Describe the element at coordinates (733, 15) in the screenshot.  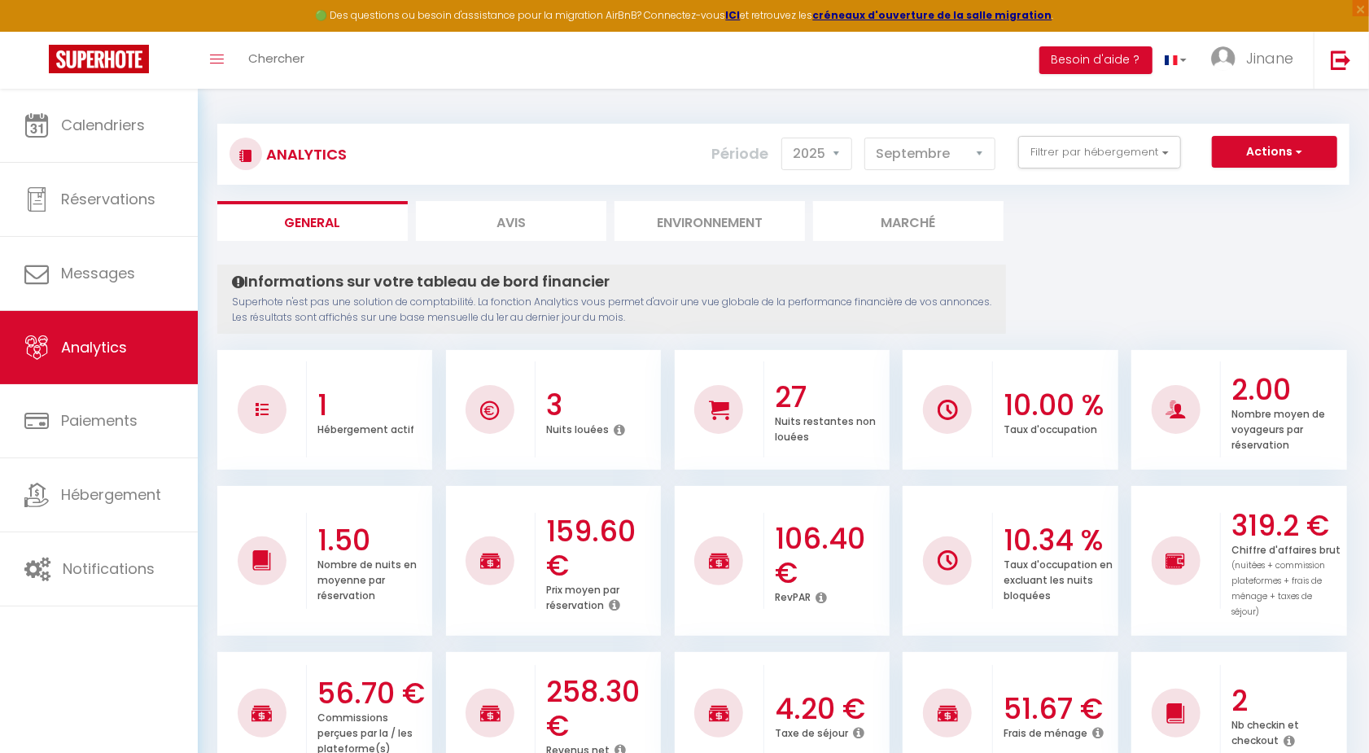
I see `strong: ICI` at that location.